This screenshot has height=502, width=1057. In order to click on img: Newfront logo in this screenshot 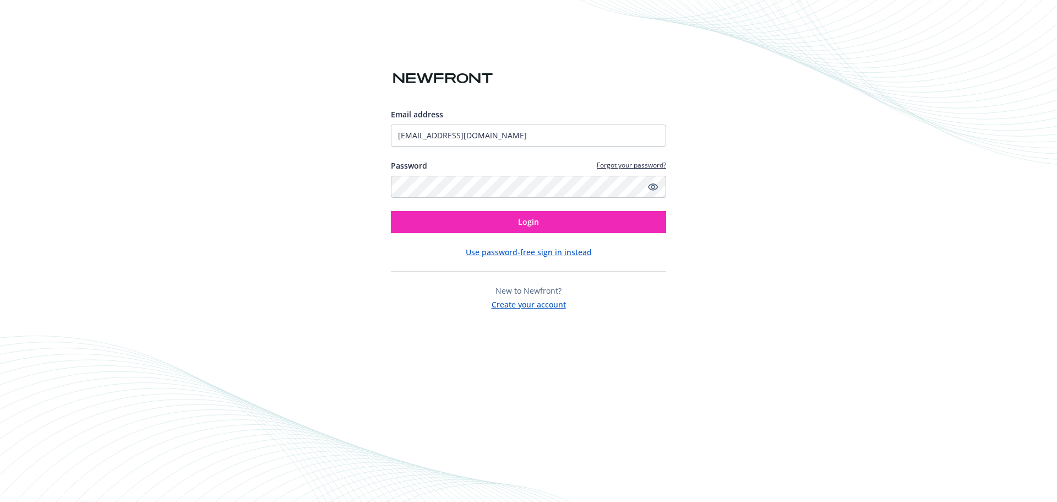, I will do `click(443, 78)`.